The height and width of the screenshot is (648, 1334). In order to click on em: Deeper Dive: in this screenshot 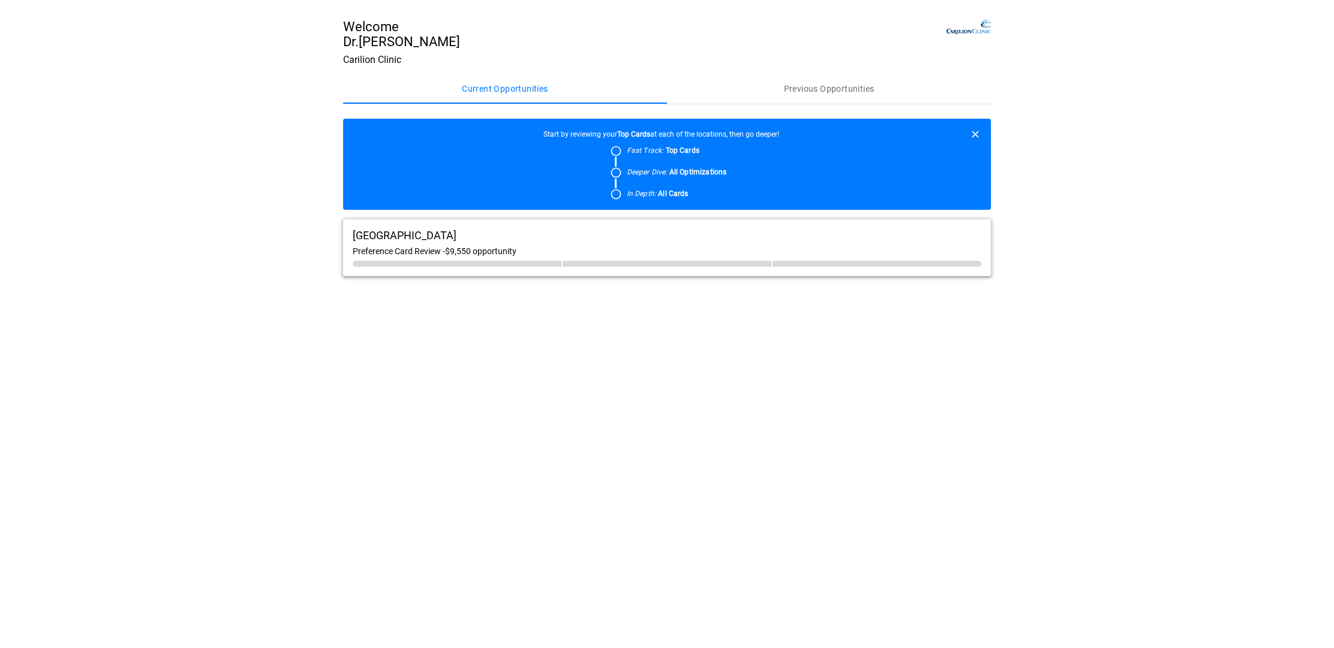, I will do `click(647, 172)`.